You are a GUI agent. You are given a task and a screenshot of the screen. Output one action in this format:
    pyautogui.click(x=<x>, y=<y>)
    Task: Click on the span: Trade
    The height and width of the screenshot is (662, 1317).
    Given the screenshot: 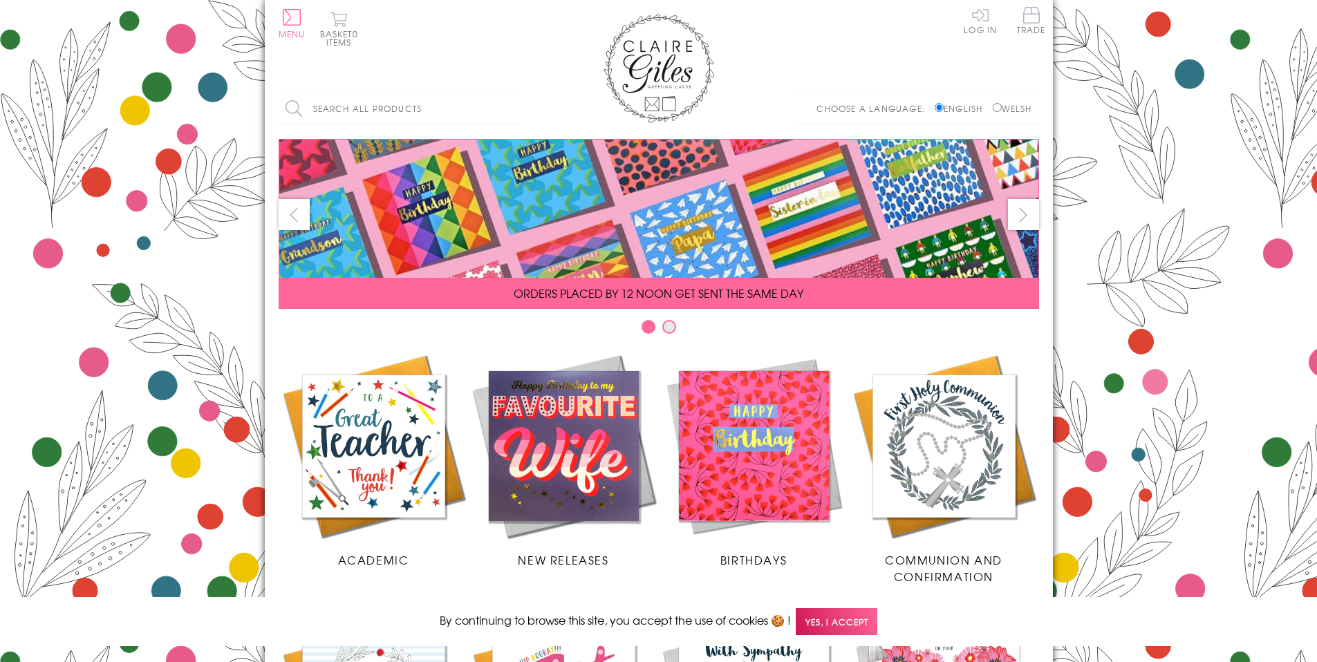 What is the action you would take?
    pyautogui.click(x=1031, y=20)
    